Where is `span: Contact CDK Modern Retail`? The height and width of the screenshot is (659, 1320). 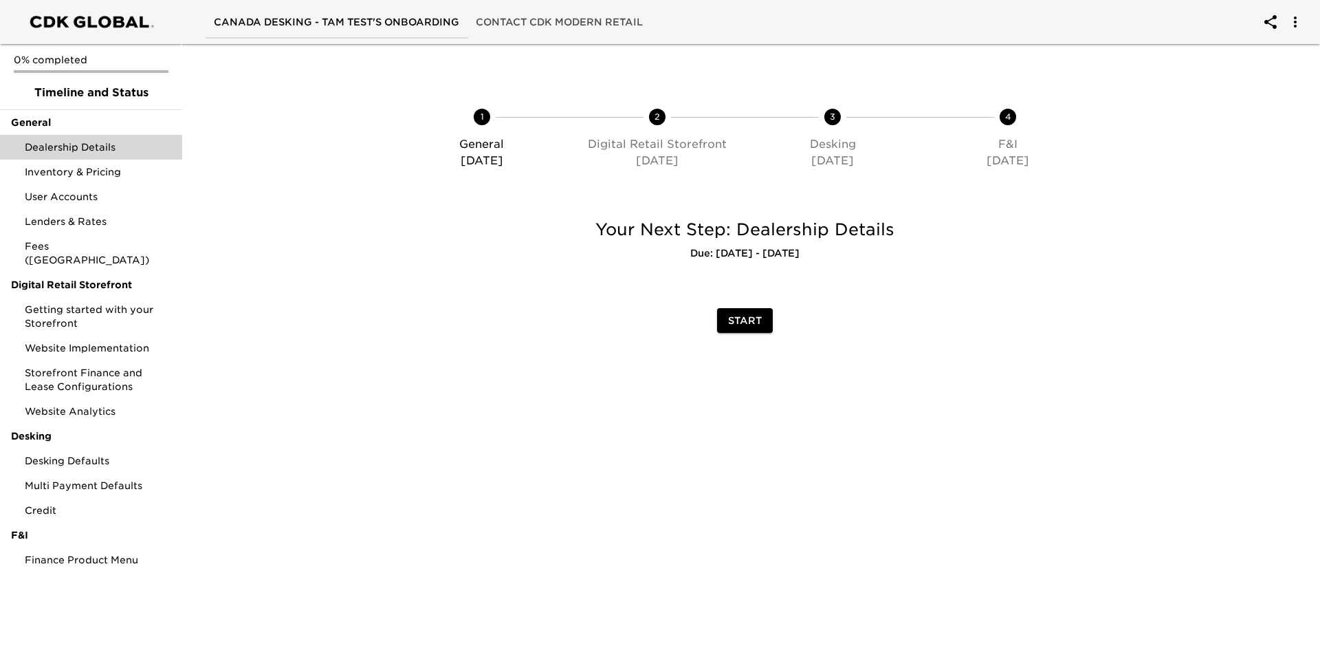 span: Contact CDK Modern Retail is located at coordinates (559, 22).